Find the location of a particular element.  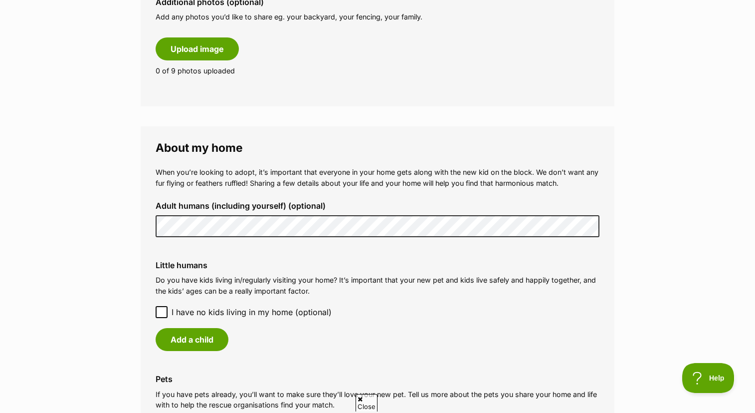

label: Pets is located at coordinates (378, 379).